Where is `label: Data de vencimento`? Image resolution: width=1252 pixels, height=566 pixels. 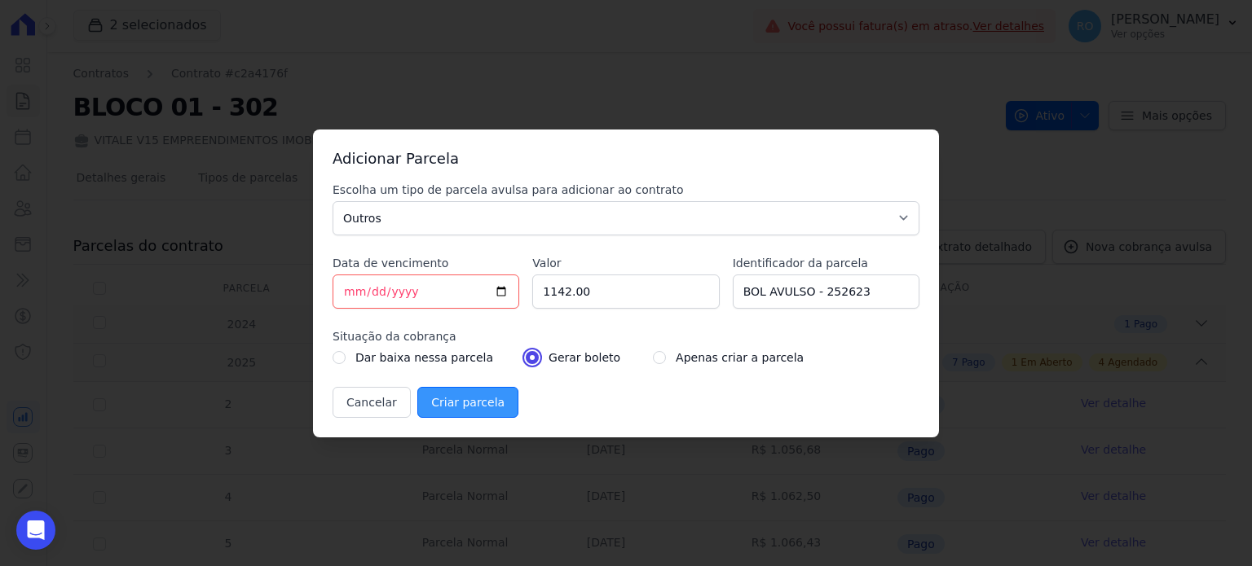 label: Data de vencimento is located at coordinates (425, 263).